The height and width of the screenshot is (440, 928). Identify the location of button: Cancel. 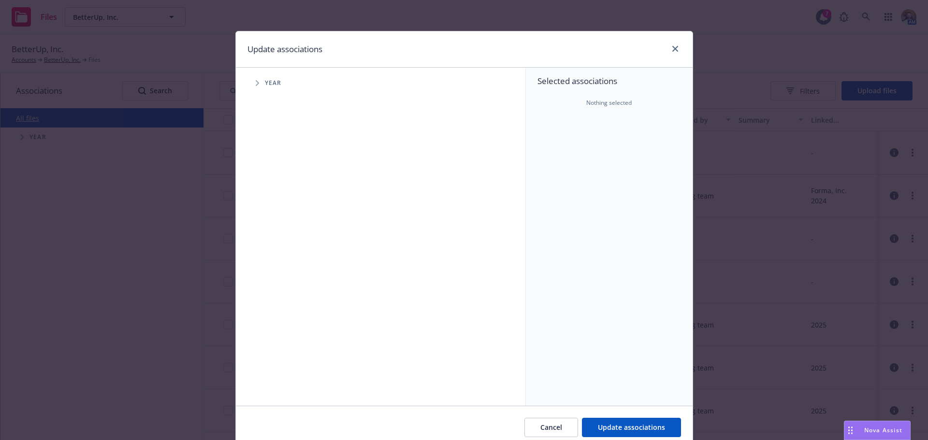
(551, 428).